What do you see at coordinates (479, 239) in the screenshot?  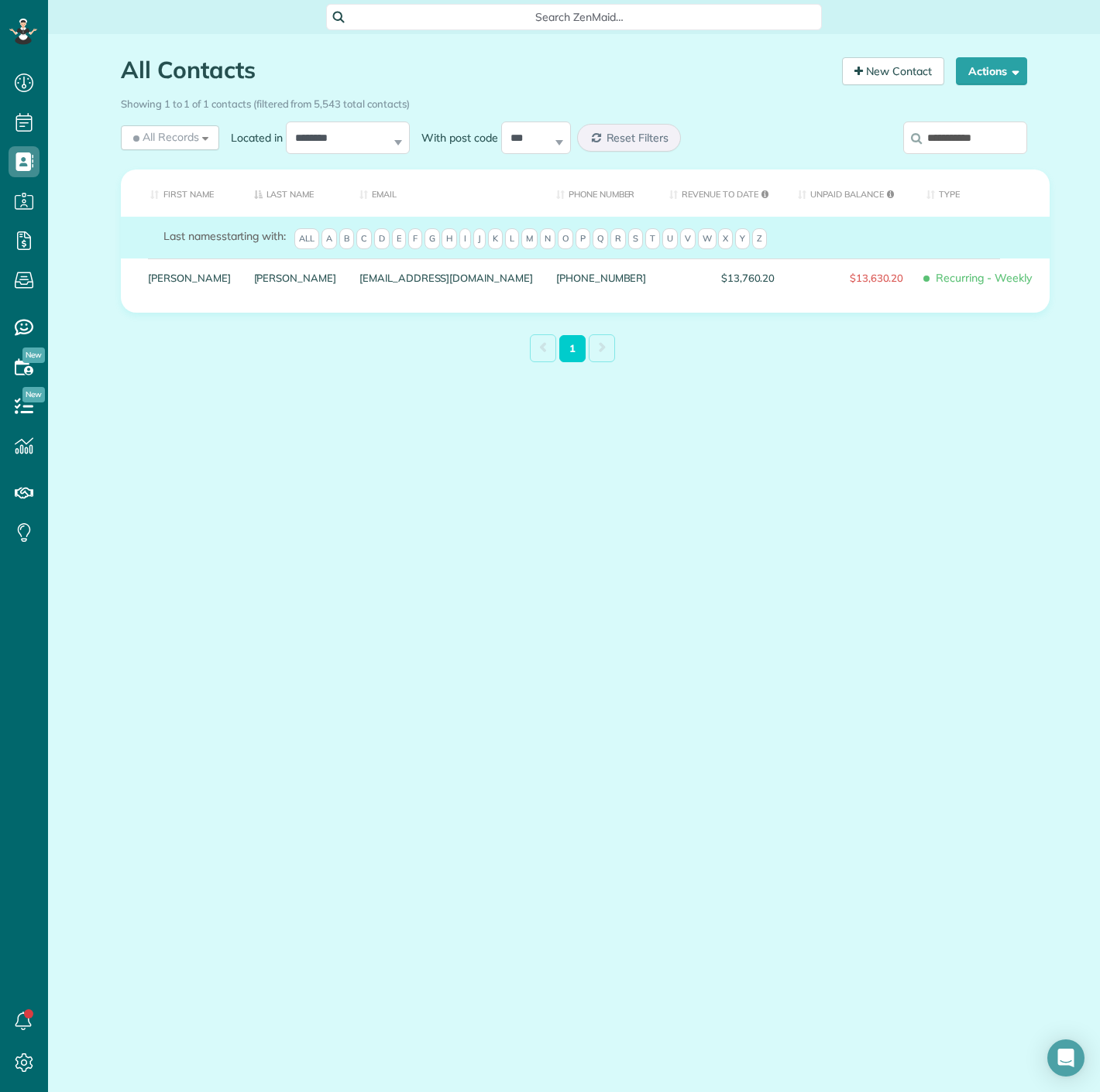 I see `span: J` at bounding box center [479, 239].